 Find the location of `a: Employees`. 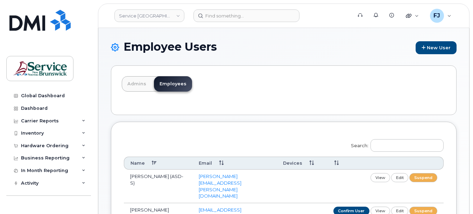

a: Employees is located at coordinates (173, 84).